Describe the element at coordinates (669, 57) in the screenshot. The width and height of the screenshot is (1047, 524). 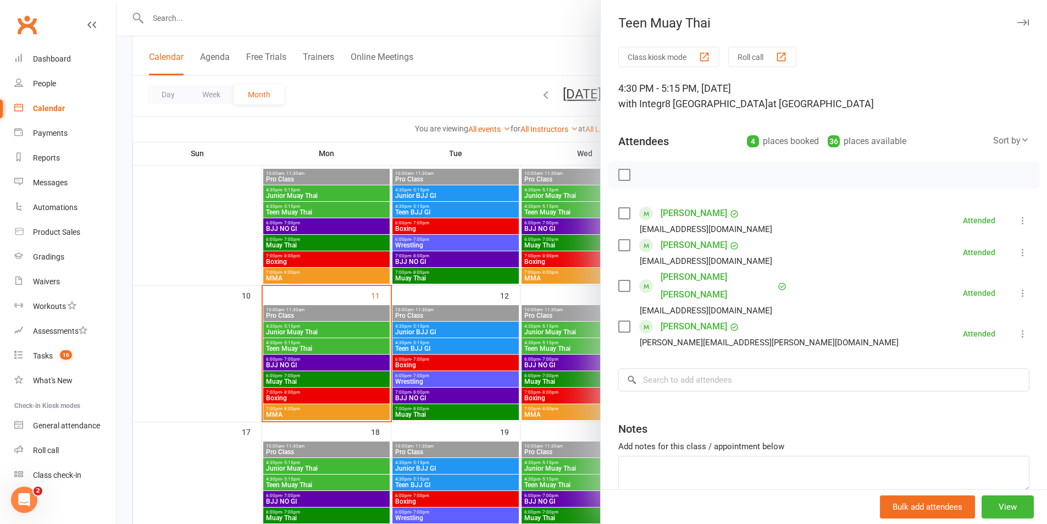
I see `button: Class kiosk mode` at that location.